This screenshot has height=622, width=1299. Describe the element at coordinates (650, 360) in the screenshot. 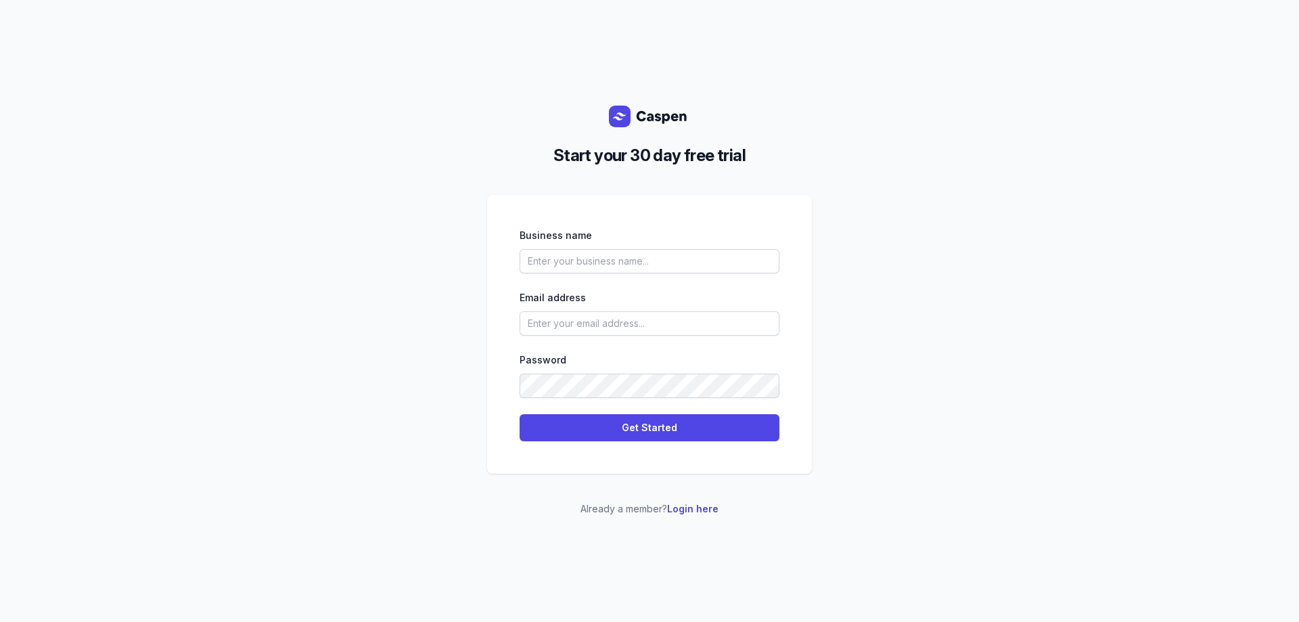

I see `div: Password` at that location.